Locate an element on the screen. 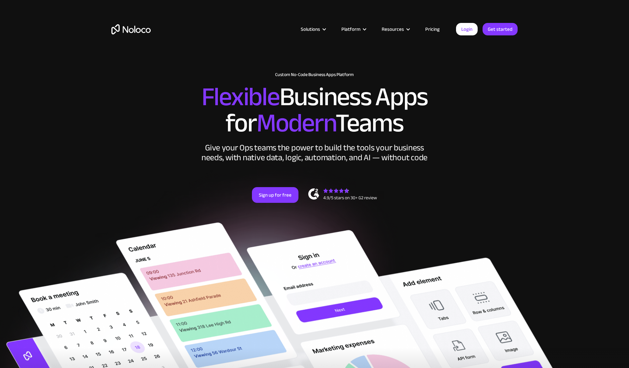  div: Give your Ops teams the power to build the tools your business needs, with native data, logic, au... is located at coordinates (314, 153).